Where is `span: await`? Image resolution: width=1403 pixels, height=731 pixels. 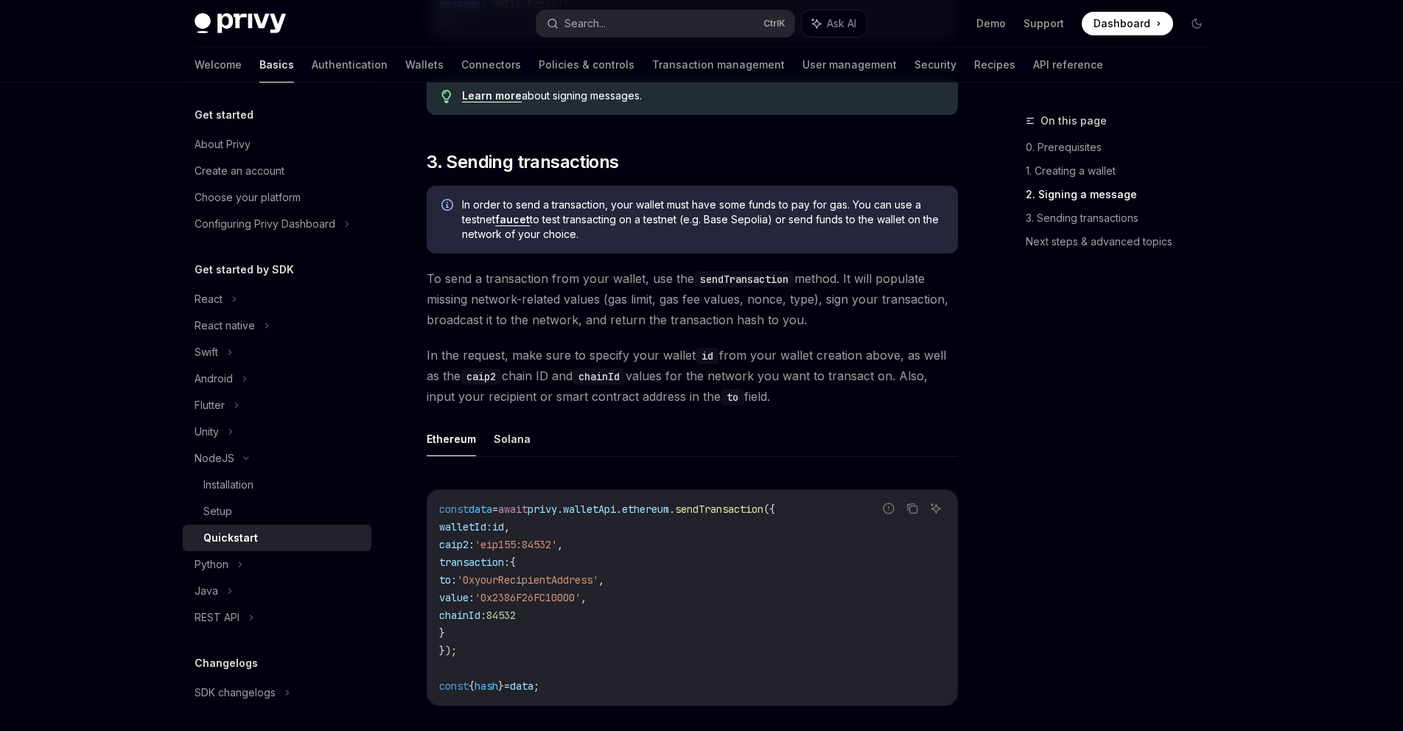
span: await is located at coordinates (513, 509).